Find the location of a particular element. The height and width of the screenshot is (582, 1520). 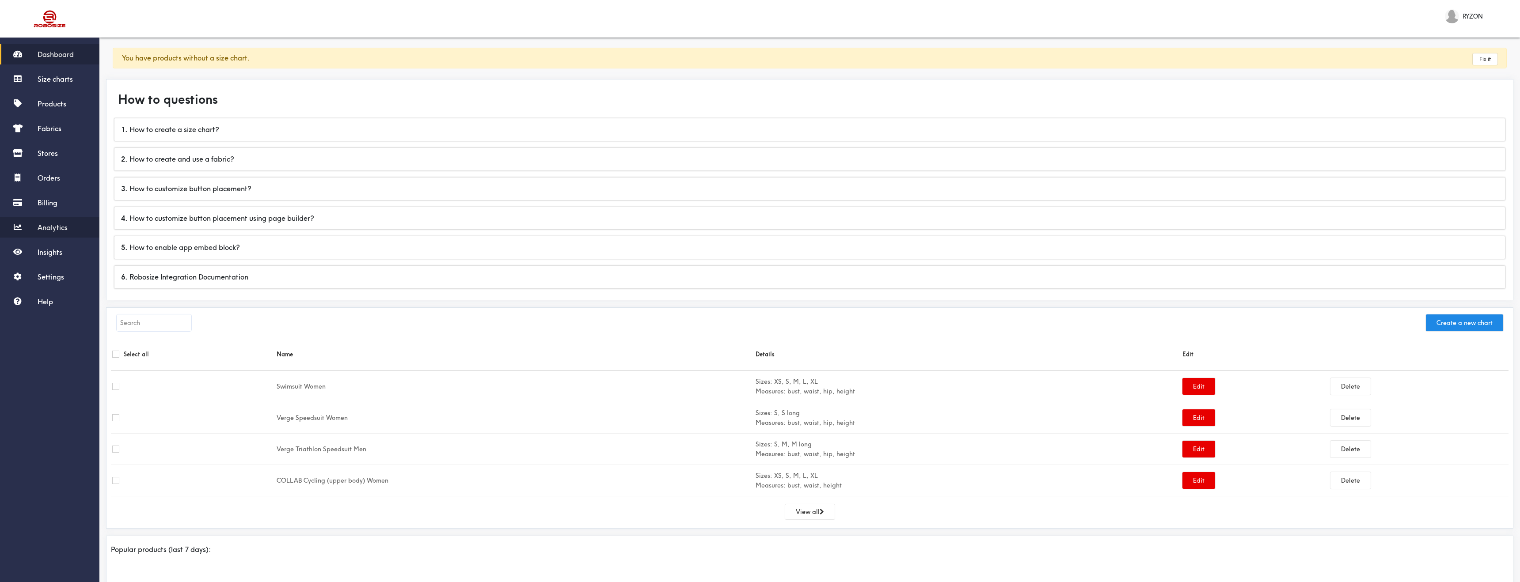

input: Search is located at coordinates (154, 323).